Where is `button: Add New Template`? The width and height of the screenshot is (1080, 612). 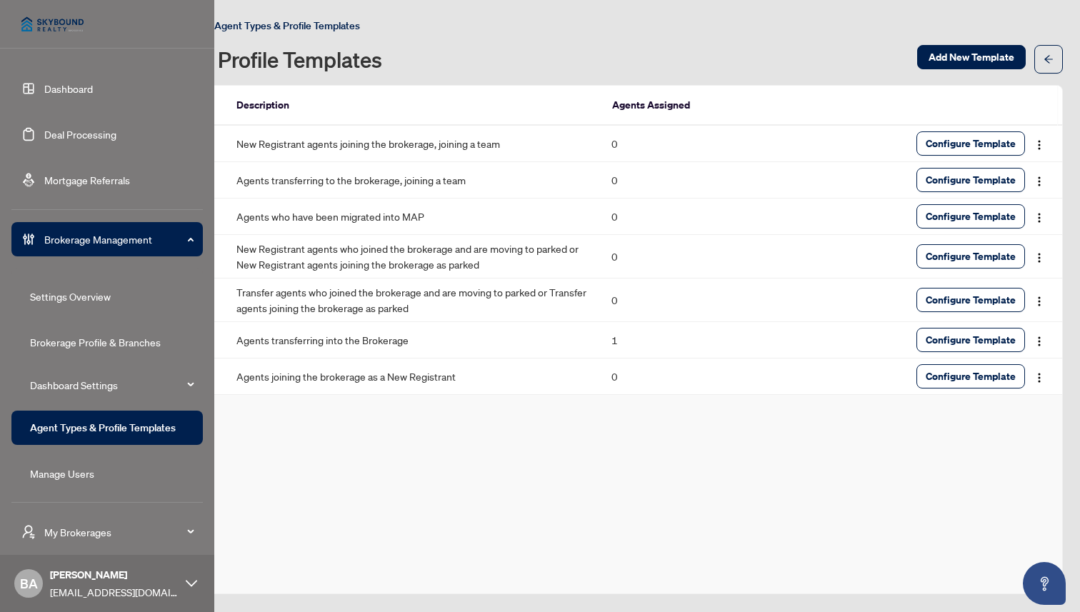 button: Add New Template is located at coordinates (972, 57).